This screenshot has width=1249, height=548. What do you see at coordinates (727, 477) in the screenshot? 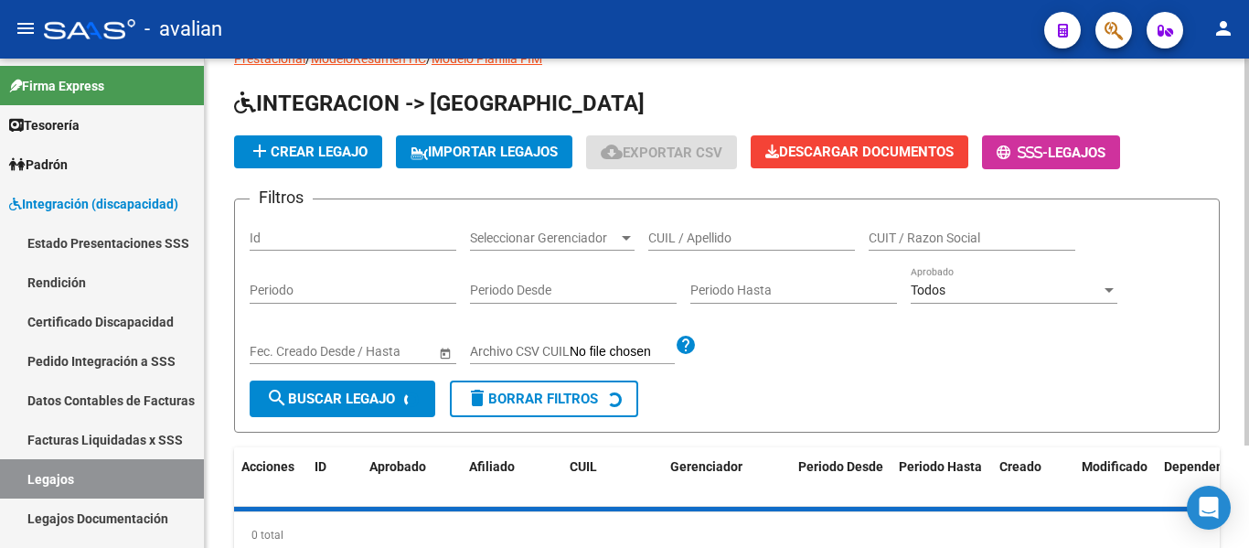
I see `datatable-header-cell: Gerenciador` at bounding box center [727, 477].